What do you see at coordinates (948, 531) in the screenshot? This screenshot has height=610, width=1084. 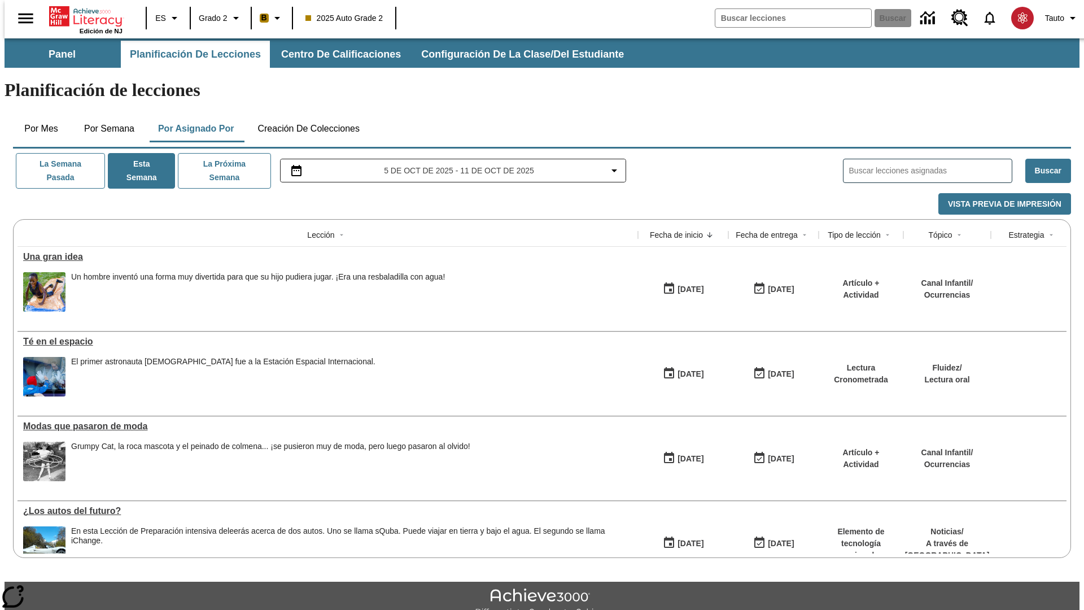 I see `p: Noticias /` at bounding box center [948, 531].